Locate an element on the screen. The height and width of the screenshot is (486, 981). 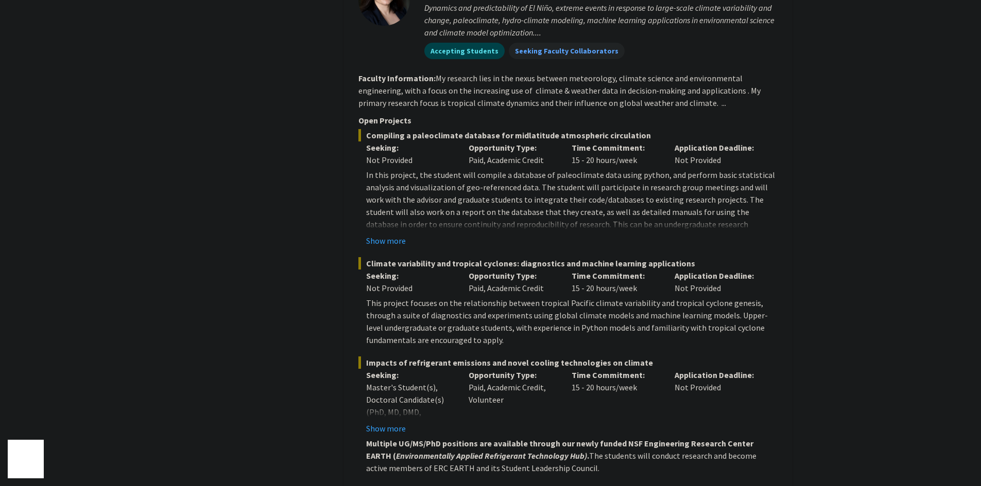
strong: Multiple UG/MS/PhD positions are available through our newly funded NSF Engineering Research Cent... is located at coordinates (560, 450).